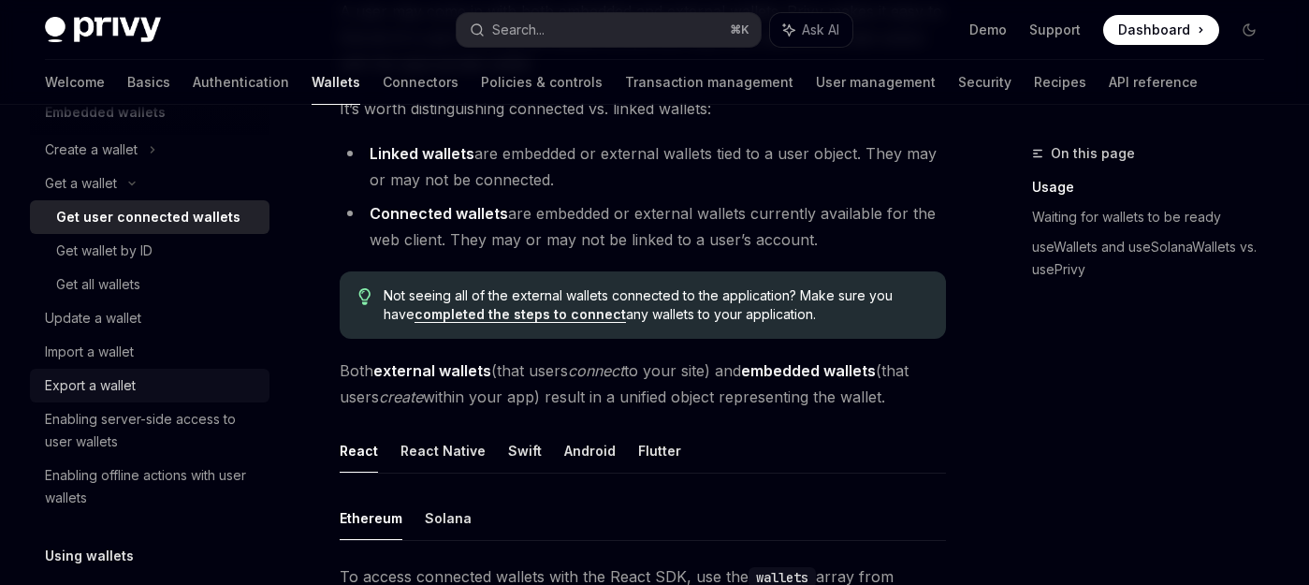  Describe the element at coordinates (525, 450) in the screenshot. I see `button: Swift` at that location.